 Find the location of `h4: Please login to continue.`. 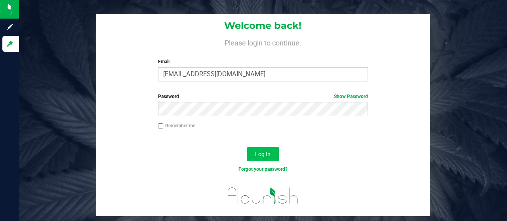

h4: Please login to continue. is located at coordinates (263, 42).